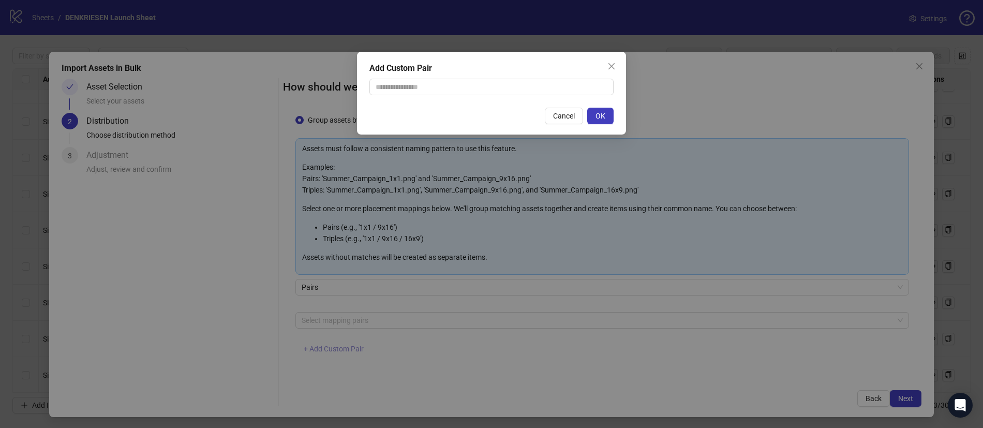 The width and height of the screenshot is (983, 428). I want to click on button: Cancel, so click(564, 116).